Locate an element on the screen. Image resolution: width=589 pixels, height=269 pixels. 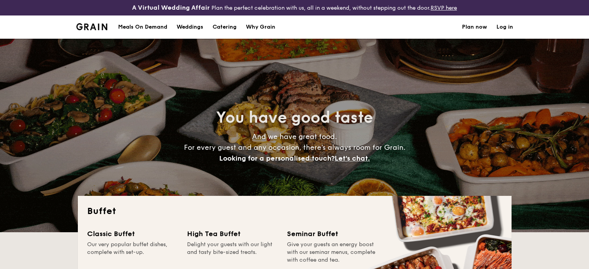
a: Logotype is located at coordinates (92, 27).